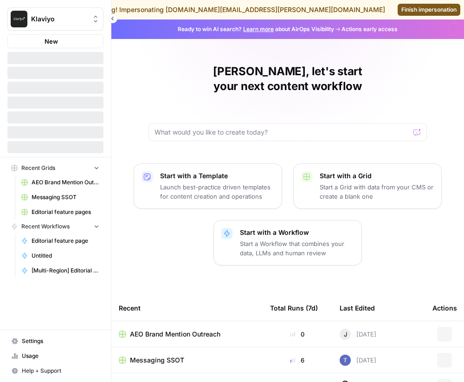 The height and width of the screenshot is (382, 464). Describe the element at coordinates (60, 341) in the screenshot. I see `span: Settings` at that location.